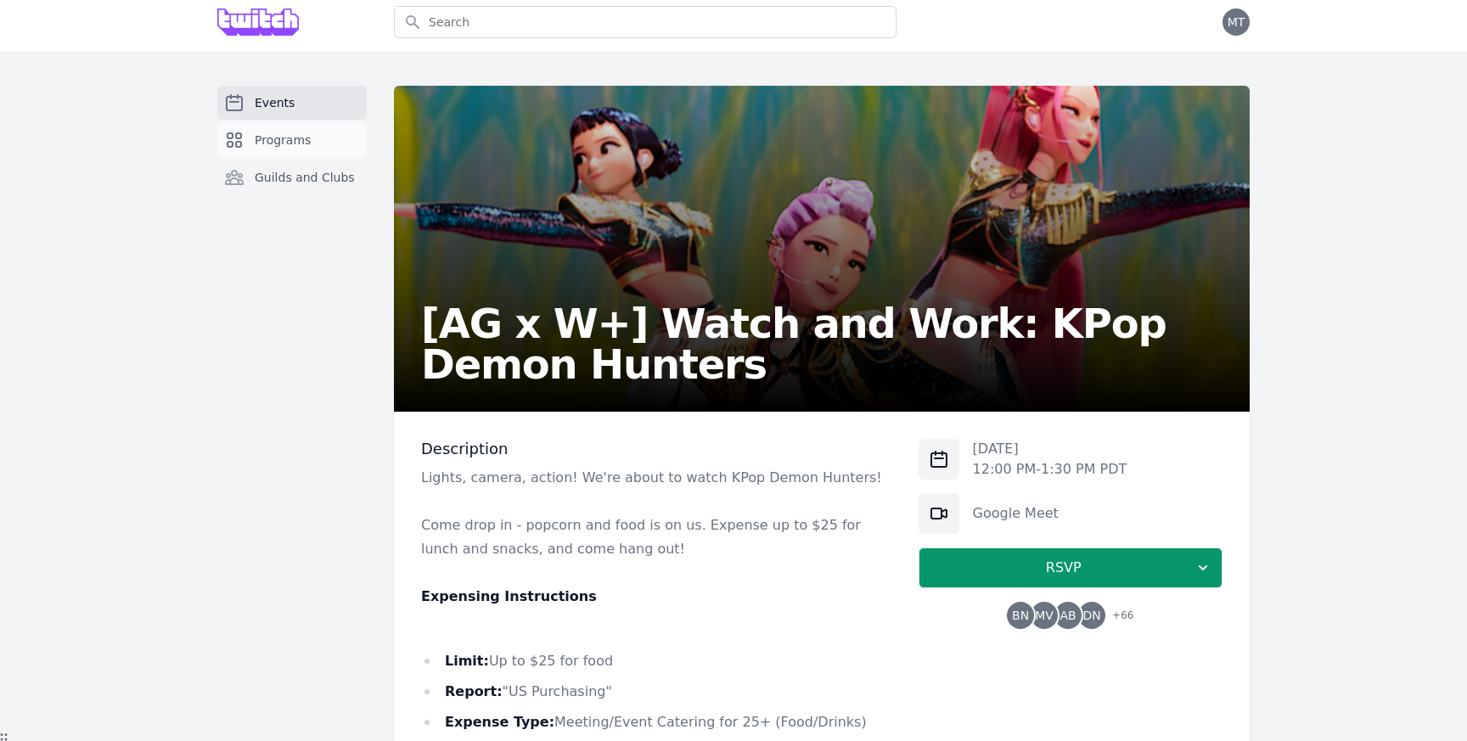 This screenshot has height=741, width=1467. I want to click on p: 12:00 PM - 1:30 PM PDT, so click(1050, 470).